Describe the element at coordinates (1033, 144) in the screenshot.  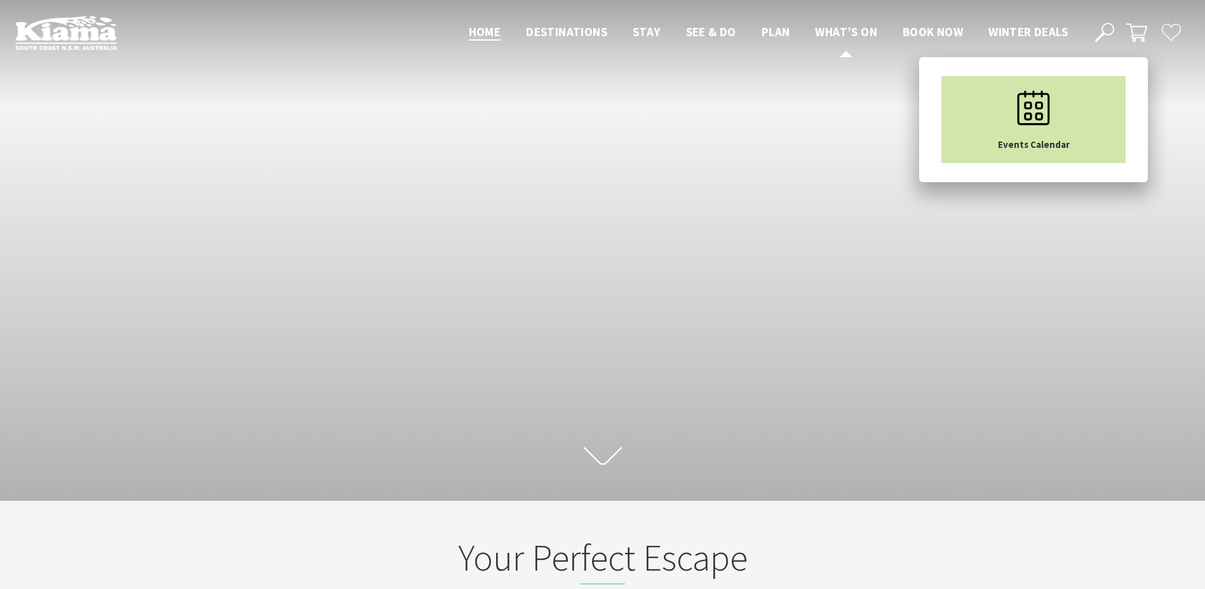
I see `span: Events Calendar` at that location.